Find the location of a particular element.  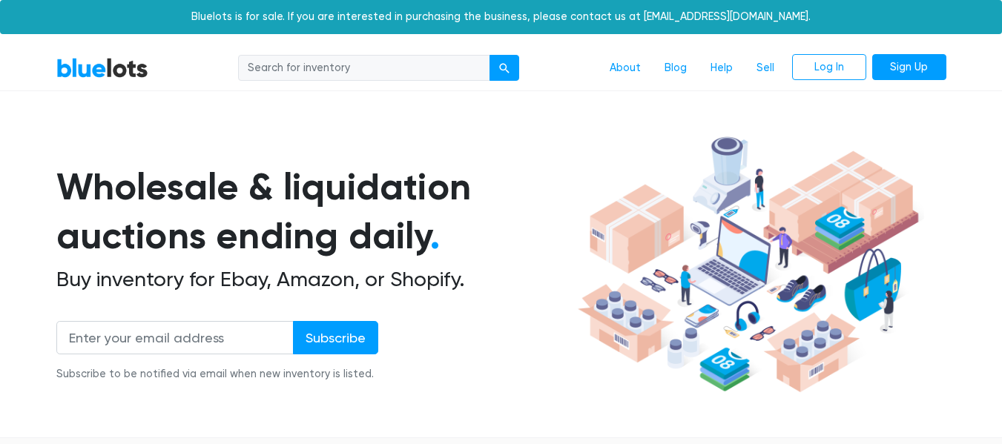

a: Sell is located at coordinates (766, 68).